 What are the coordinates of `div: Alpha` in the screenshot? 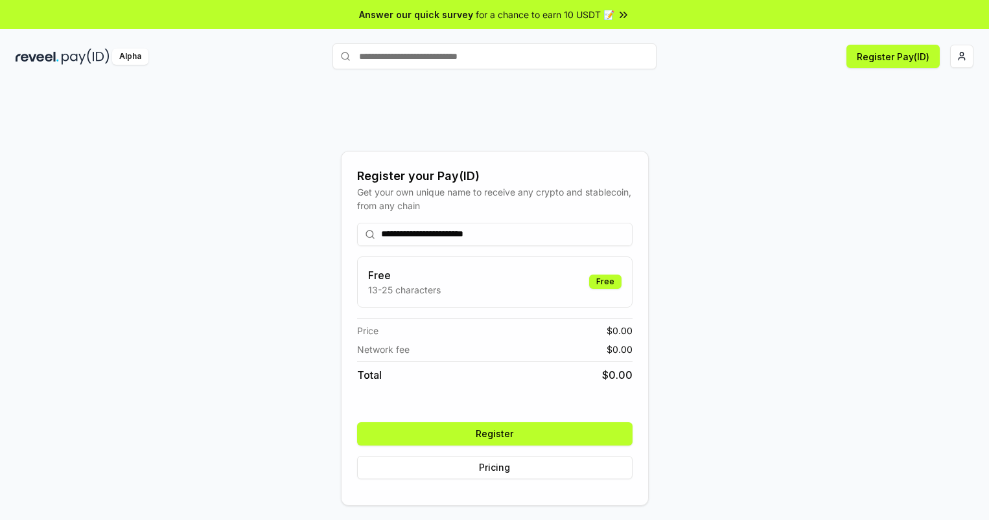 It's located at (130, 56).